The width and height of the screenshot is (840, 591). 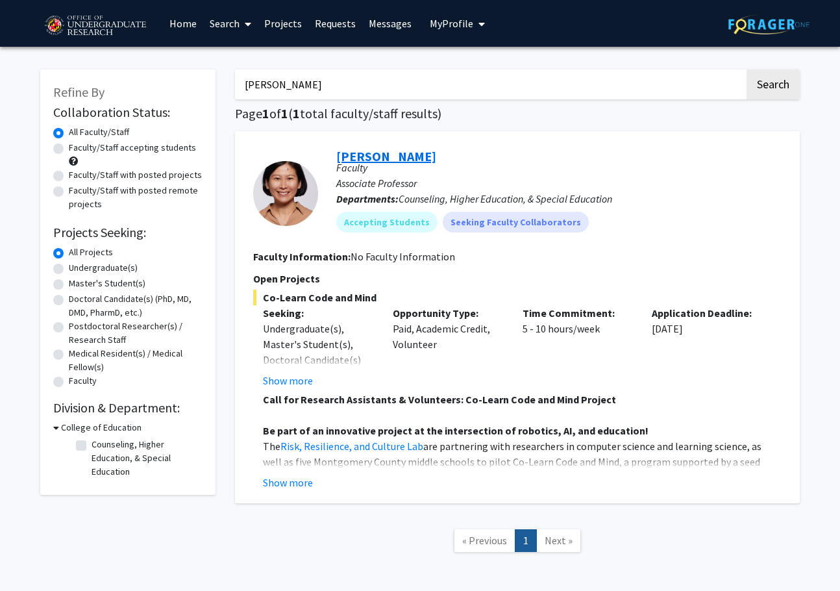 I want to click on span: Counseling, Higher Education, & Special Education, so click(x=505, y=199).